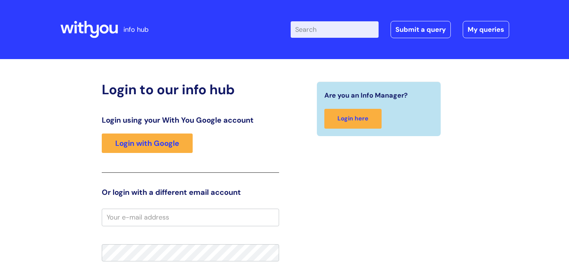 The image size is (569, 273). Describe the element at coordinates (335, 30) in the screenshot. I see `input: Search` at that location.